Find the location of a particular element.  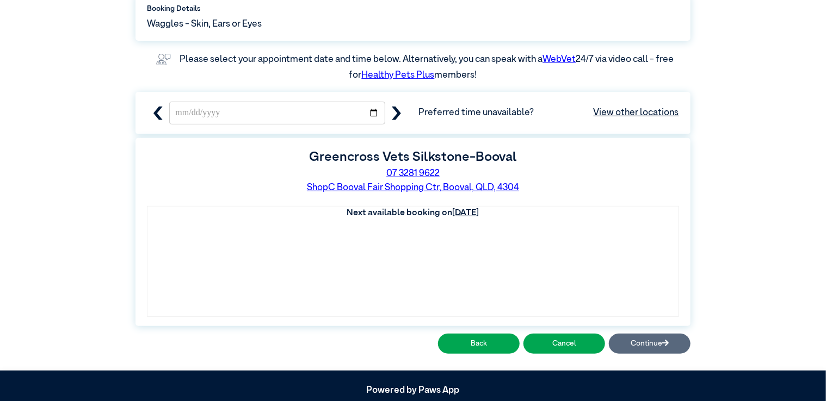

a: 07 3281 9622 is located at coordinates (413, 174).